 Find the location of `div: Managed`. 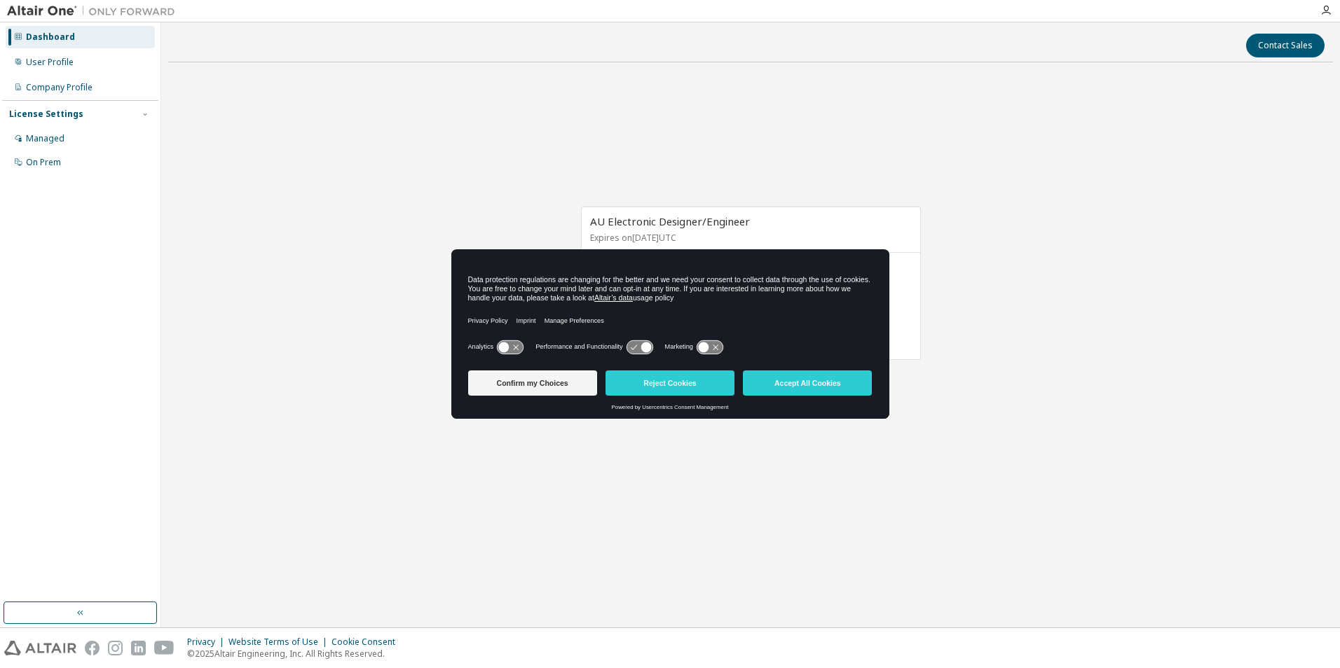

div: Managed is located at coordinates (45, 139).